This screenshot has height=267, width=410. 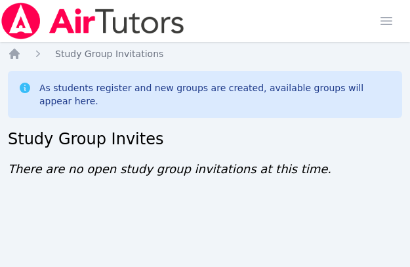 What do you see at coordinates (109, 54) in the screenshot?
I see `a: Study Group Invitations` at bounding box center [109, 54].